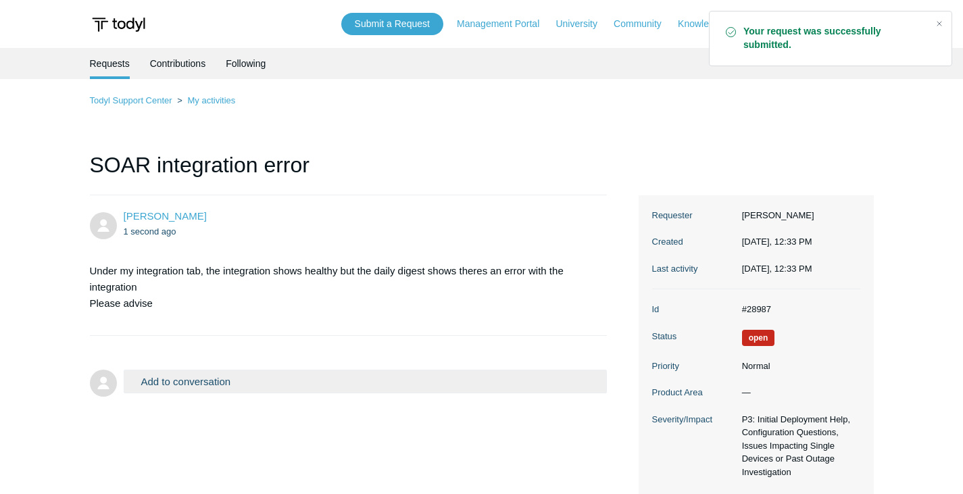 The image size is (963, 494). Describe the element at coordinates (797, 310) in the screenshot. I see `dd: #28987` at that location.